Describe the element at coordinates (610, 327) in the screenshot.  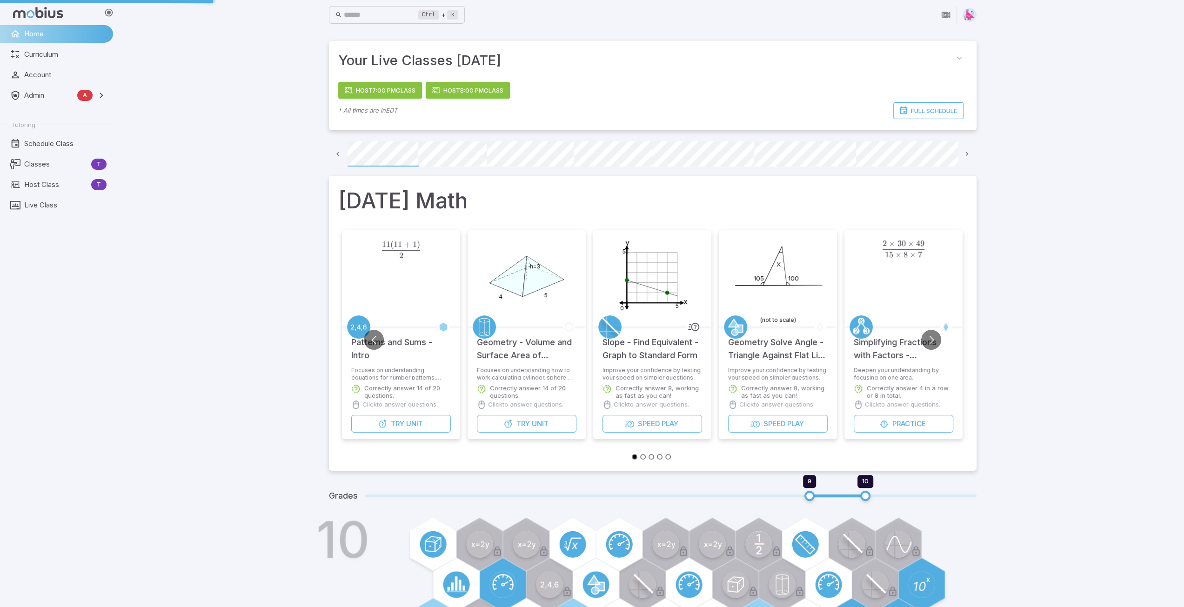
I see `a: Slope/Linear Equations` at that location.